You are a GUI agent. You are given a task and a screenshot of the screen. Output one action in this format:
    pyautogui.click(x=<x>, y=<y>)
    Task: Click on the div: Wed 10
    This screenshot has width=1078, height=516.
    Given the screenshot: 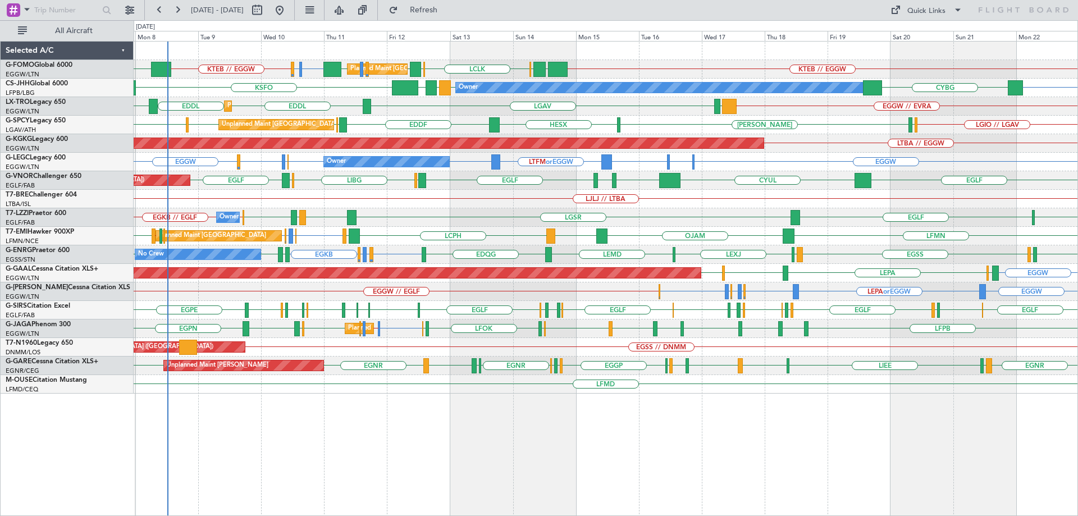 What is the action you would take?
    pyautogui.click(x=293, y=36)
    